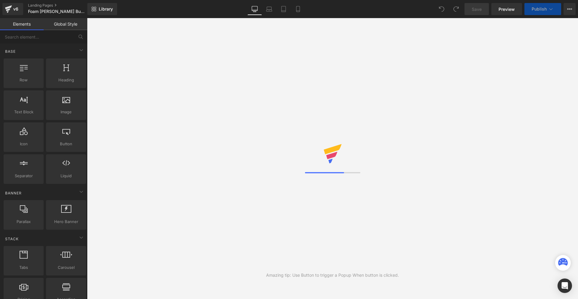 The width and height of the screenshot is (578, 299). Describe the element at coordinates (66, 80) in the screenshot. I see `span: Heading` at that location.